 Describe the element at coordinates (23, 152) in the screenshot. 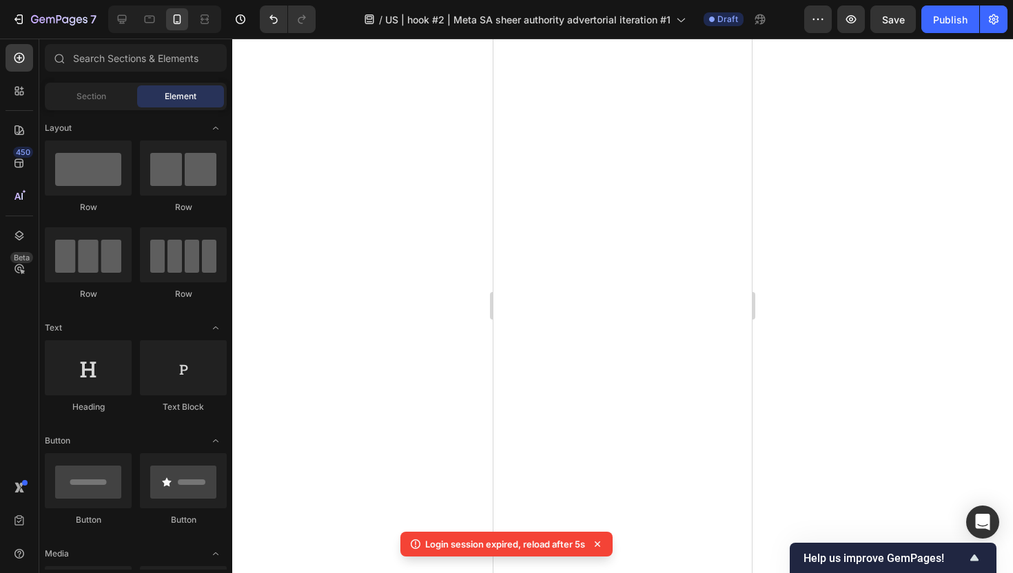

I see `div: 450` at that location.